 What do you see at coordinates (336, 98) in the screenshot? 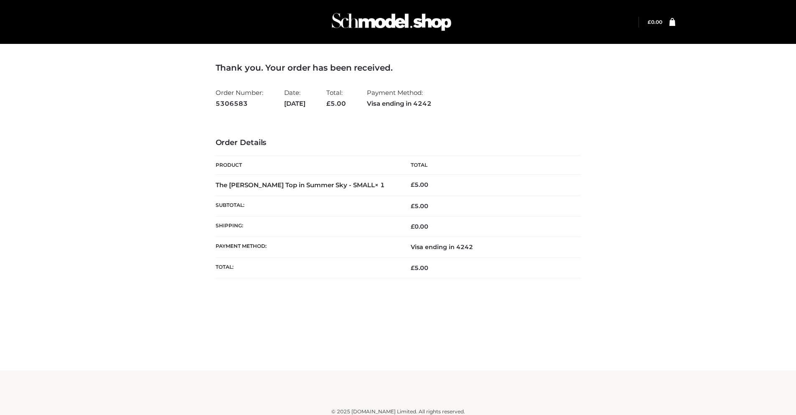
I see `li: Total:` at bounding box center [336, 98].